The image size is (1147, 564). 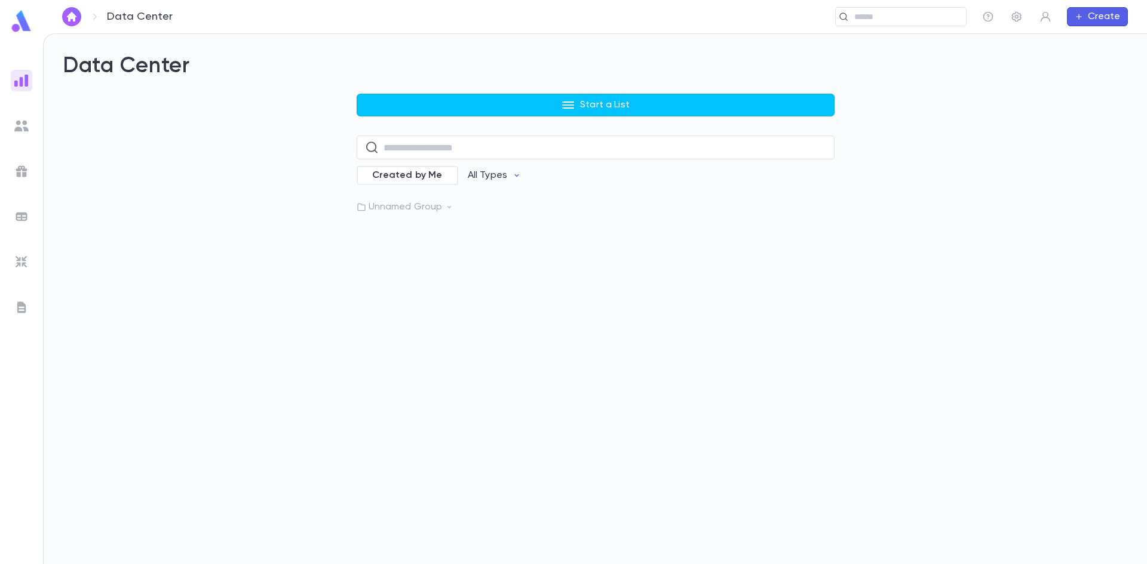 I want to click on img: letters_grey.7941b92b52307dd3b8a917253454ce1c.svg, so click(x=21, y=308).